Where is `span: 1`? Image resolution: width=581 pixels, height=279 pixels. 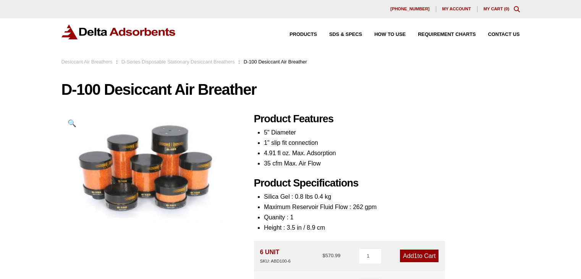
span: 1 is located at coordinates (415, 255).